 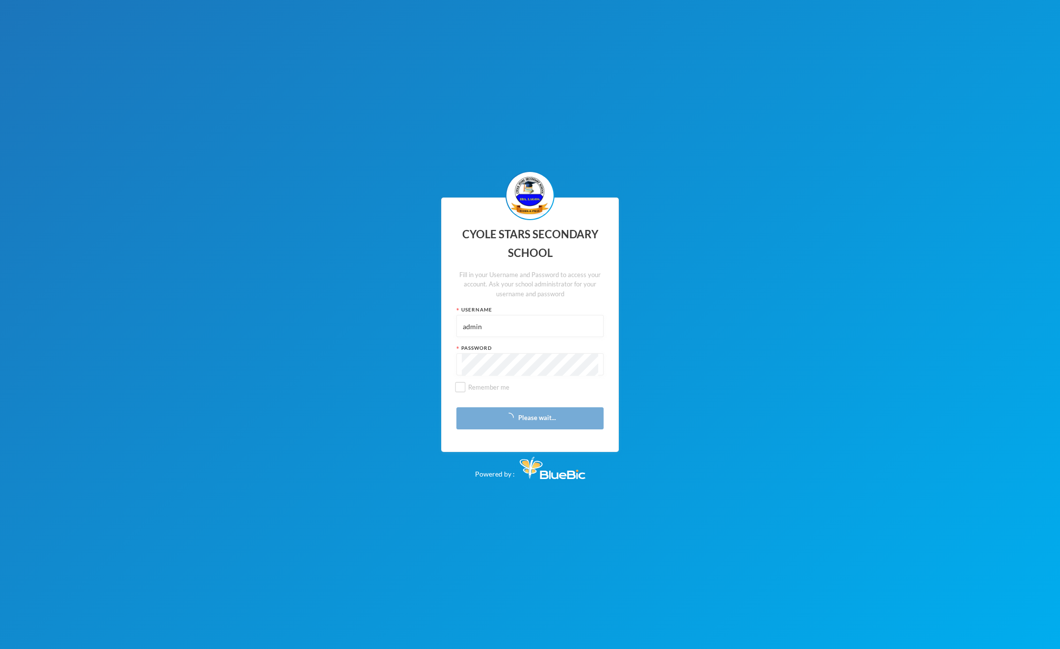 I want to click on span: Remember me, so click(x=489, y=387).